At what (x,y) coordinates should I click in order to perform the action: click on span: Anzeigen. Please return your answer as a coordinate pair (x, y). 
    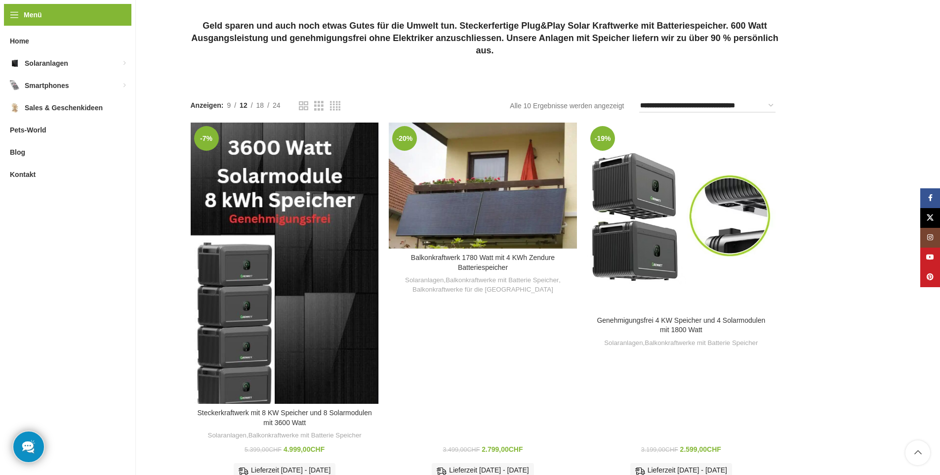
    Looking at the image, I should click on (207, 105).